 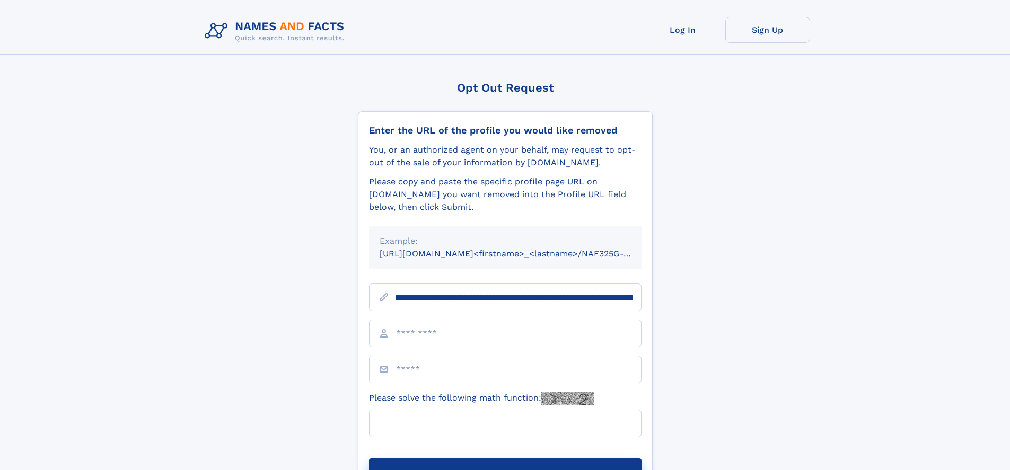 What do you see at coordinates (505, 241) in the screenshot?
I see `div: Example:` at bounding box center [505, 241].